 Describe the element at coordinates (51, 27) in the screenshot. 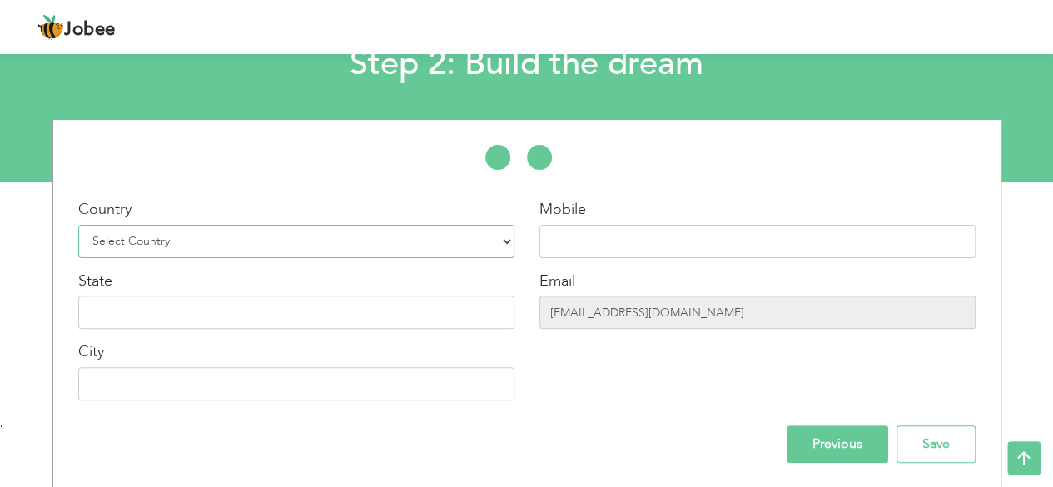

I see `img: jobee.io` at that location.